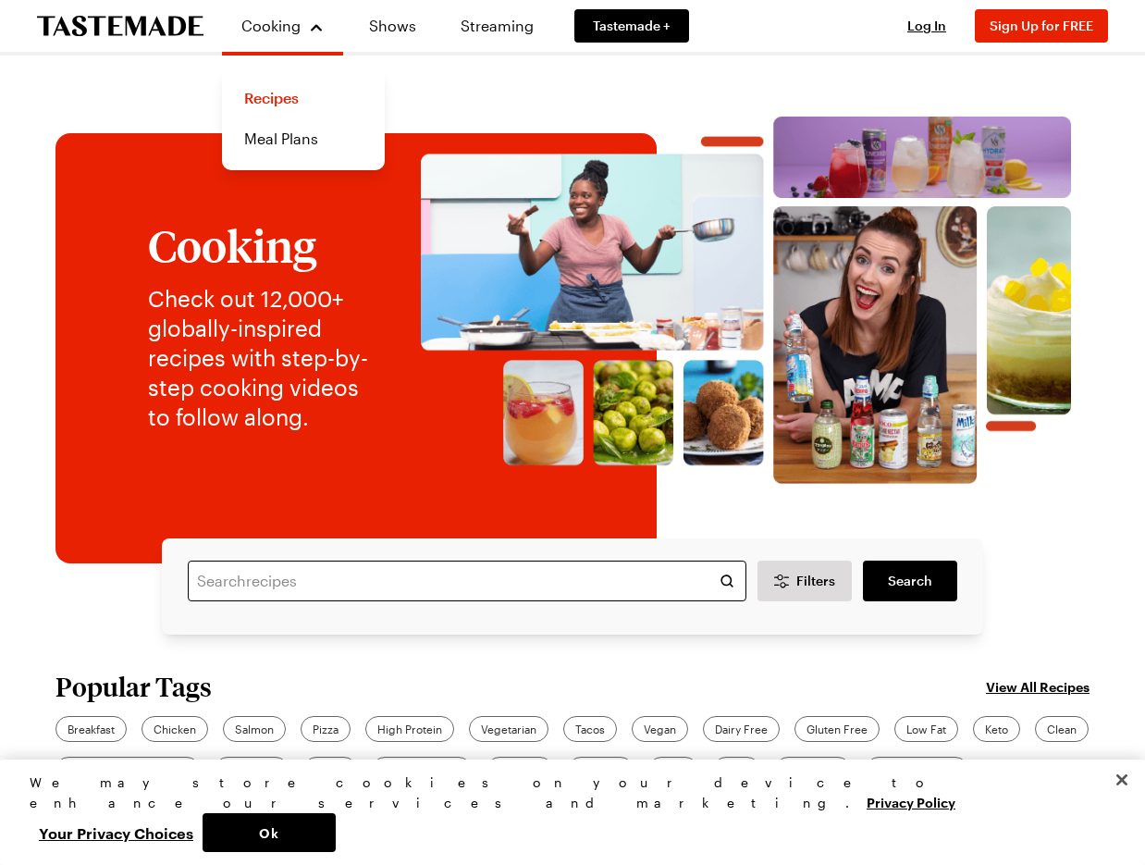 Image resolution: width=1145 pixels, height=865 pixels. Describe the element at coordinates (282, 26) in the screenshot. I see `button: Cooking` at that location.